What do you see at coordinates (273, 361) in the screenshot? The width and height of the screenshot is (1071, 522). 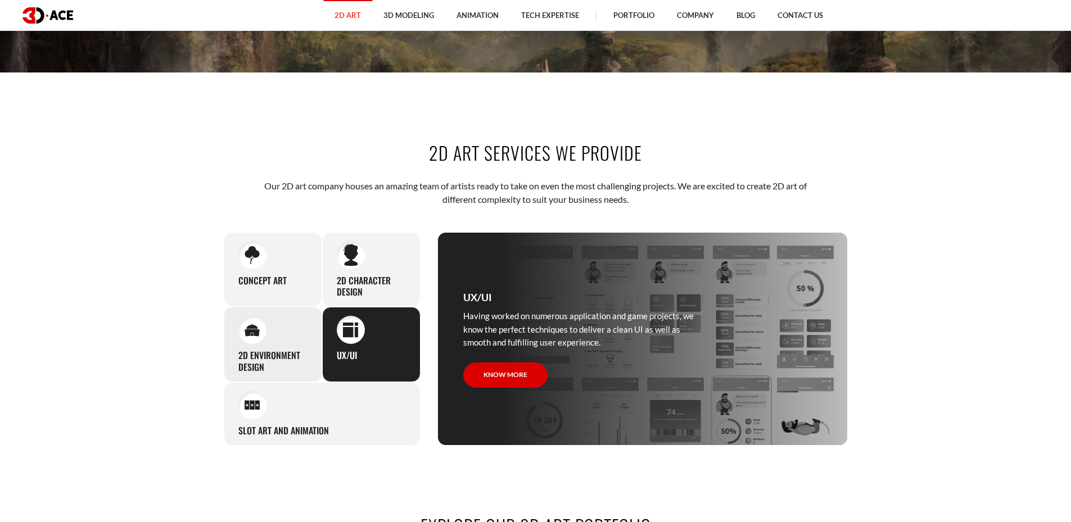 I see `h3: 2D Environment Design` at bounding box center [273, 361].